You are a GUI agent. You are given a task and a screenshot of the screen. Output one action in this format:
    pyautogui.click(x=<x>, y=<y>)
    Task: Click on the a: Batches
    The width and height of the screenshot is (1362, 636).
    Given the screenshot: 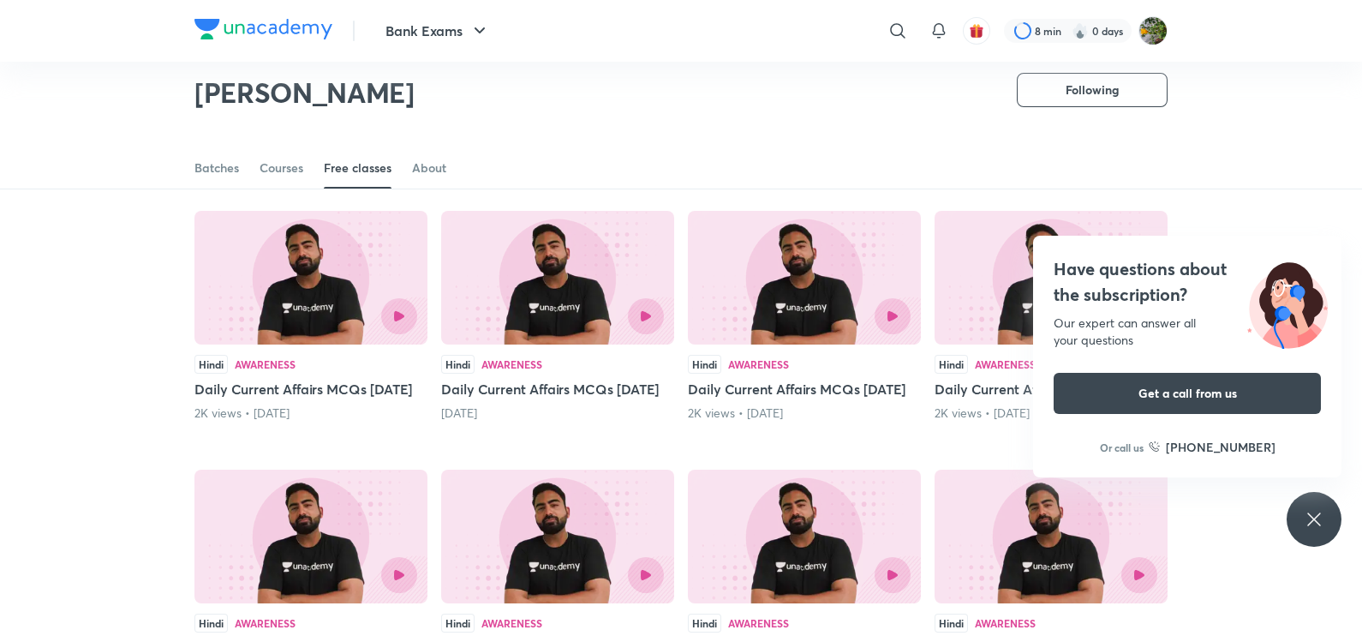 What is the action you would take?
    pyautogui.click(x=217, y=168)
    